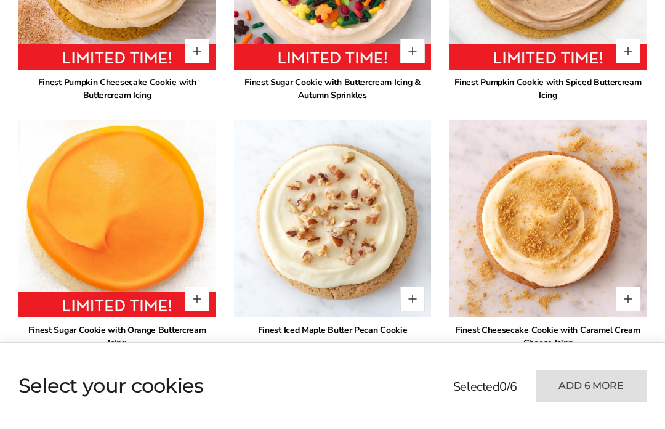 The image size is (665, 429). I want to click on p: Selected /, so click(485, 387).